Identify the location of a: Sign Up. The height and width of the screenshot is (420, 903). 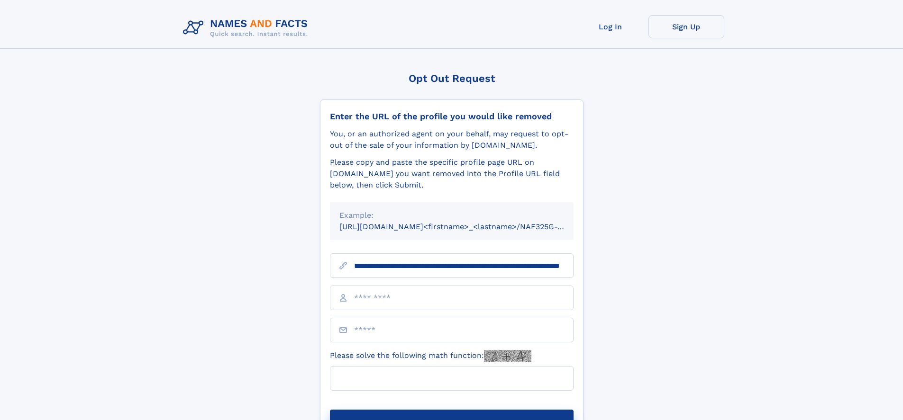
(686, 27).